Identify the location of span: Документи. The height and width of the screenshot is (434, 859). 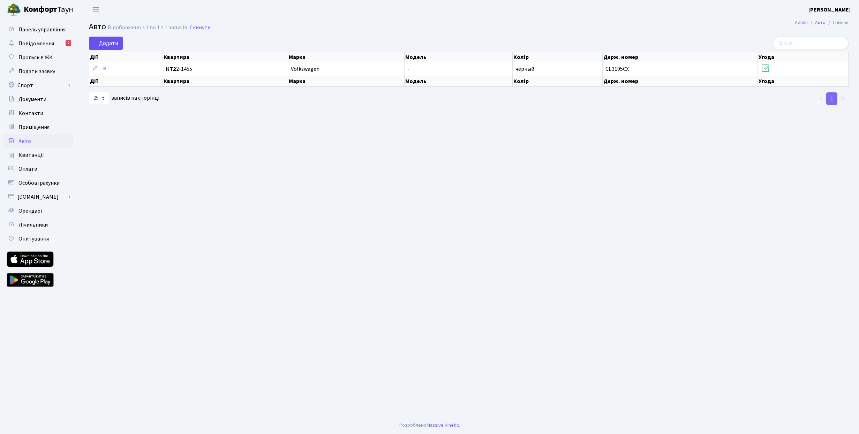
(32, 99).